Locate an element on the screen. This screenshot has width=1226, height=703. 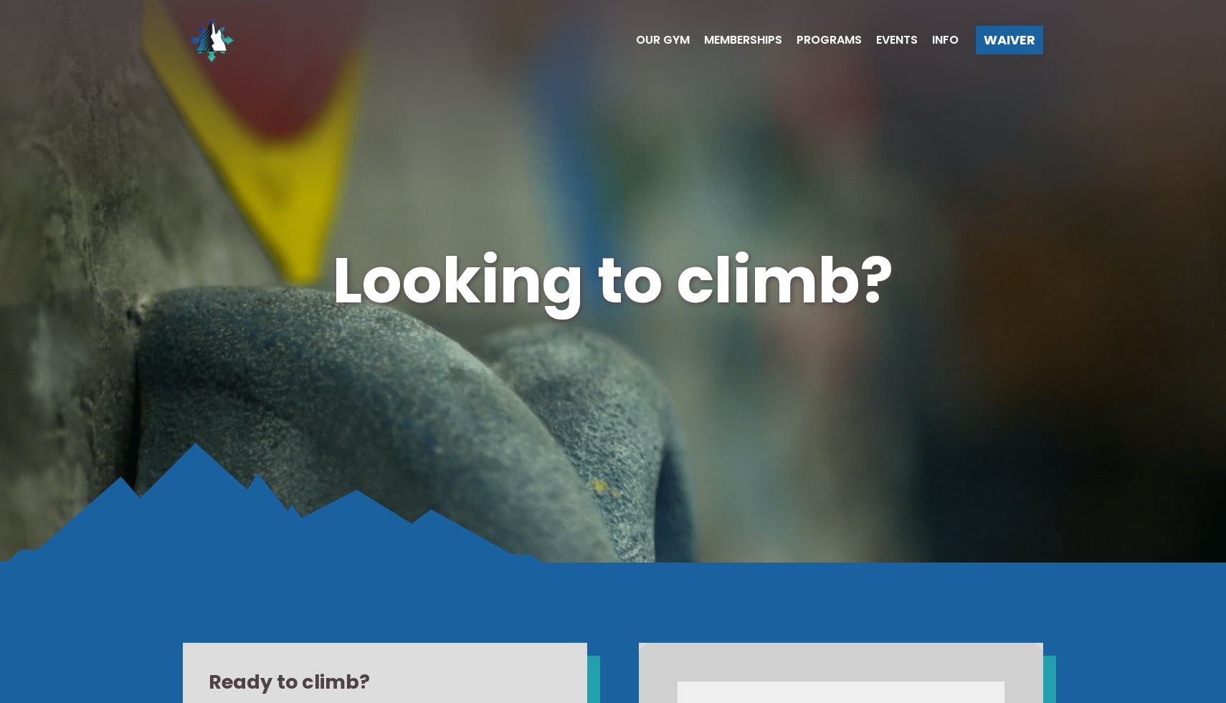
a: Memberships is located at coordinates (736, 40).